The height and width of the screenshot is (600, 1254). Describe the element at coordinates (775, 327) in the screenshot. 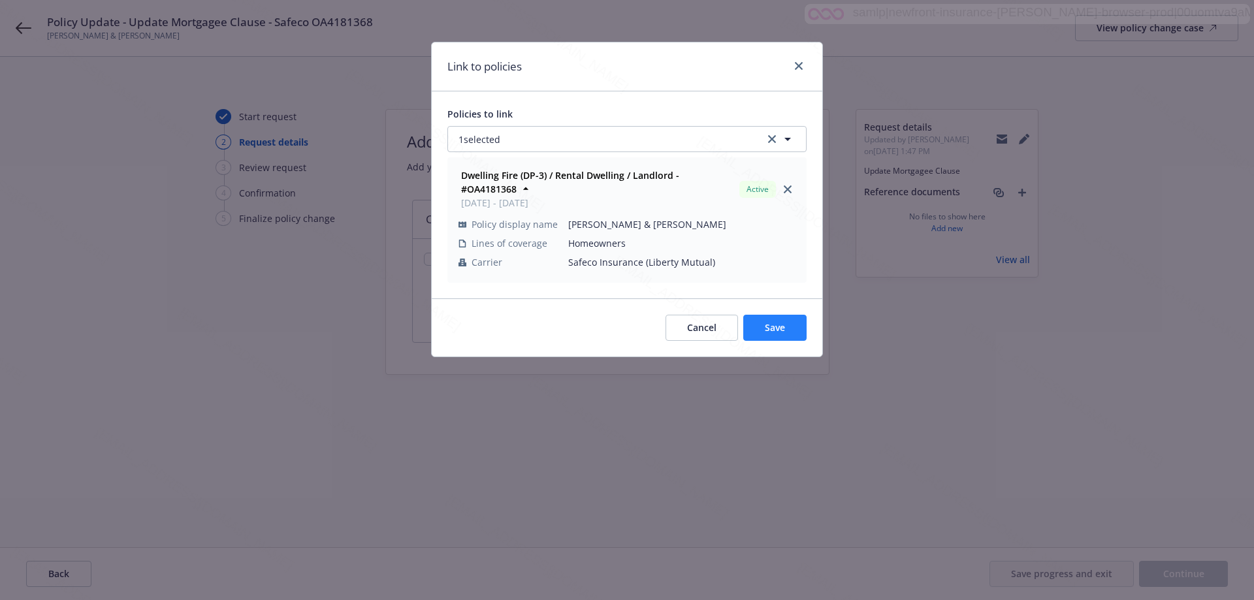

I see `span: Save` at that location.